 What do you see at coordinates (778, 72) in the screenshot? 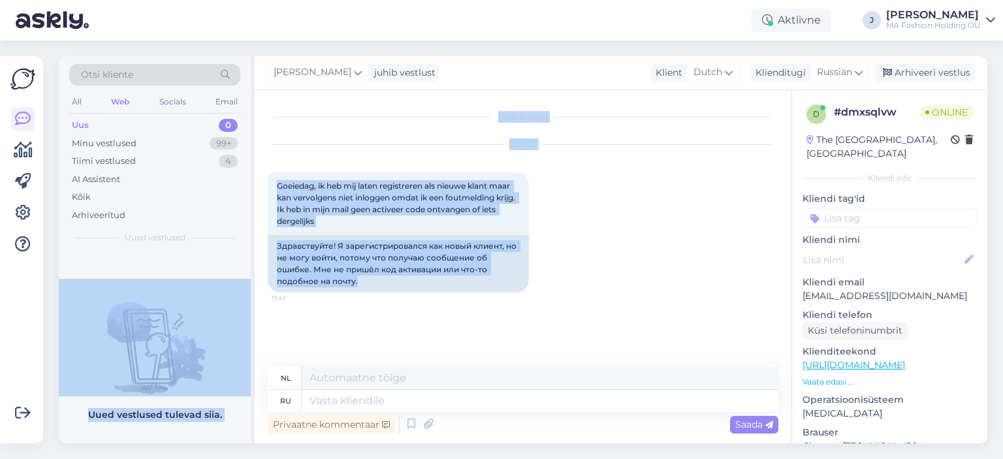
I see `div: Klienditugi` at bounding box center [778, 72].